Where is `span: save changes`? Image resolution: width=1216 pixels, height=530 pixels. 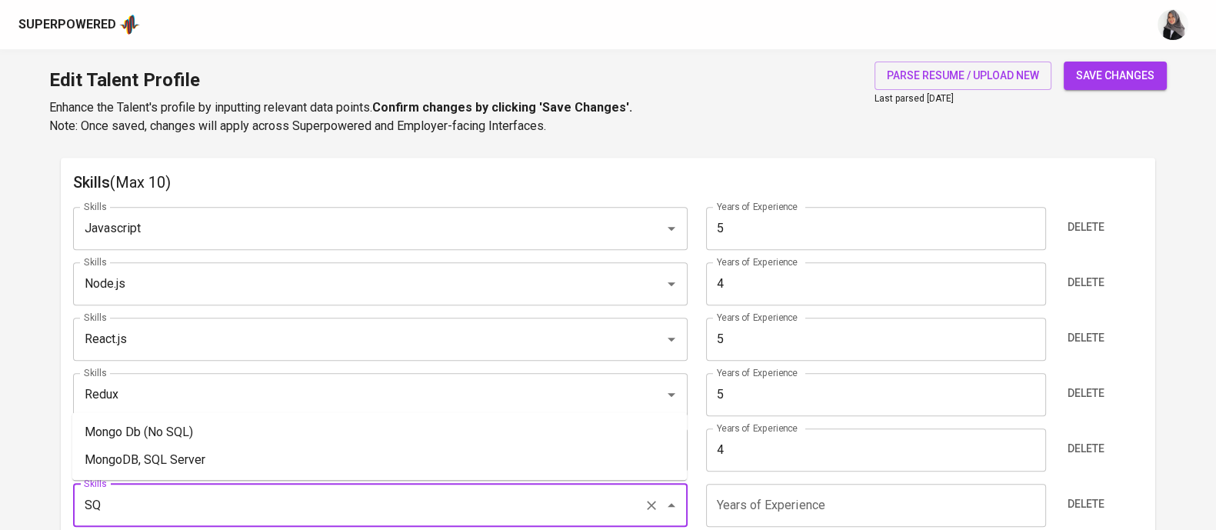 span: save changes is located at coordinates (1115, 75).